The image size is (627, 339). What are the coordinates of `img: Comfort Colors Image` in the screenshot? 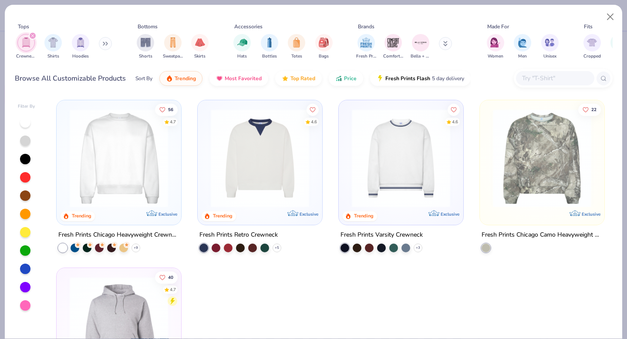 It's located at (393, 43).